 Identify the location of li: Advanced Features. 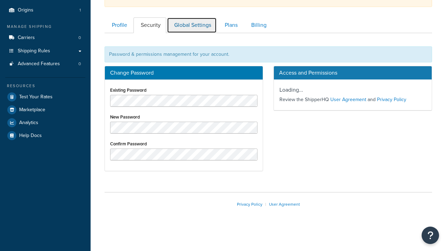
(45, 64).